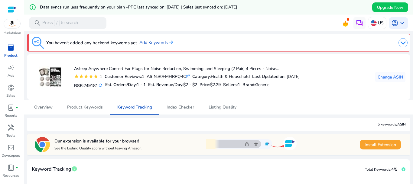 The width and height of the screenshot is (413, 184). Describe the element at coordinates (168, 76) in the screenshot. I see `div: B0FMHRPQ4C` at that location.